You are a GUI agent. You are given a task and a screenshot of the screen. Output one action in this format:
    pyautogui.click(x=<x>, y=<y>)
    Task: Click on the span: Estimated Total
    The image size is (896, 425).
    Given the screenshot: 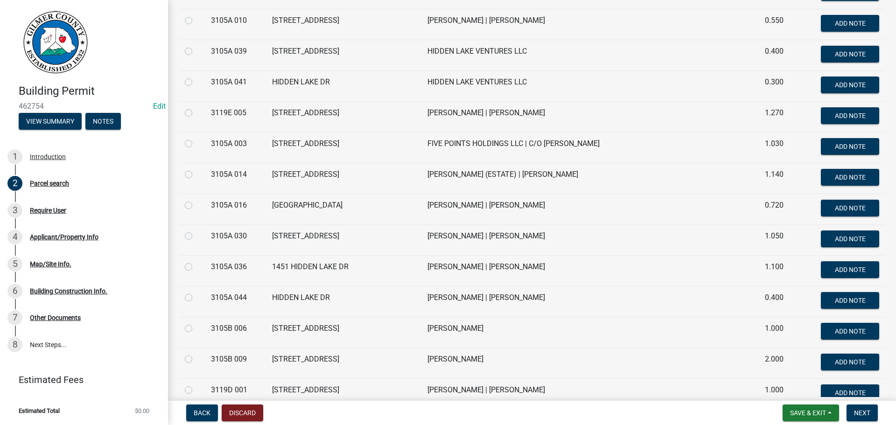 What is the action you would take?
    pyautogui.click(x=39, y=410)
    